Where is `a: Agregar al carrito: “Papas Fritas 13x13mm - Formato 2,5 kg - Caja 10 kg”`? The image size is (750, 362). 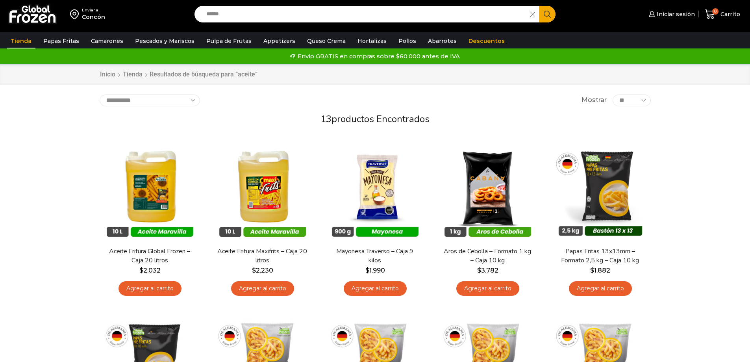
a: Agregar al carrito: “Papas Fritas 13x13mm - Formato 2,5 kg - Caja 10 kg” is located at coordinates (601, 288).